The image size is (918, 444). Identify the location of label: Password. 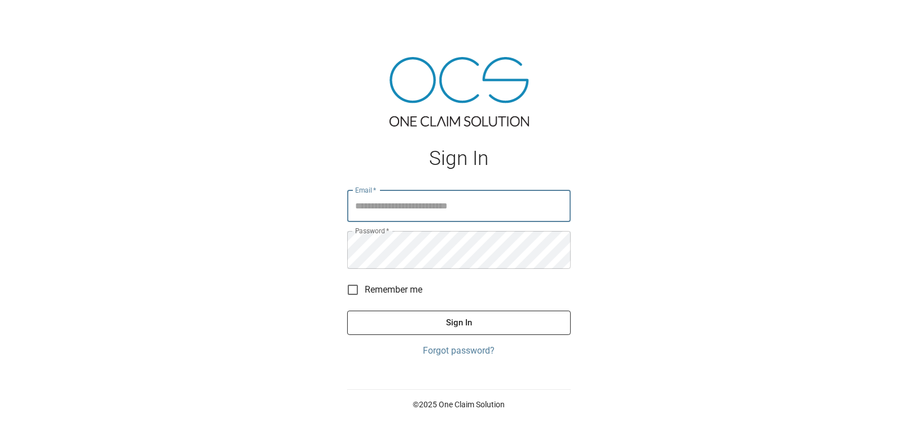
(372, 230).